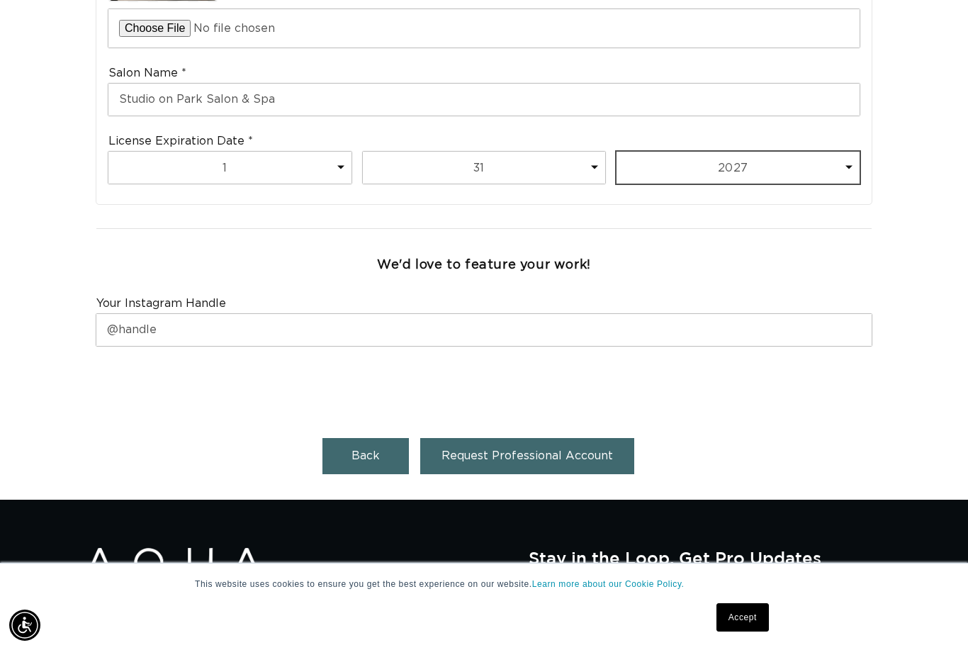 This screenshot has height=650, width=968. I want to click on h3: We'd love to feature your work!, so click(484, 265).